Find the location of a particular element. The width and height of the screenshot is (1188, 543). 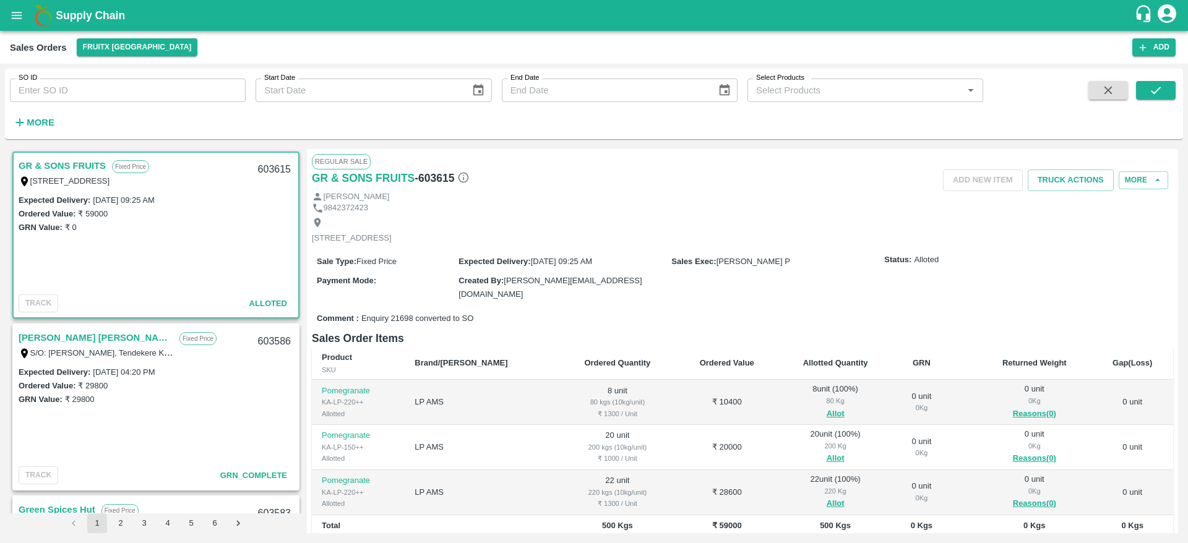

button: Open is located at coordinates (971, 90).